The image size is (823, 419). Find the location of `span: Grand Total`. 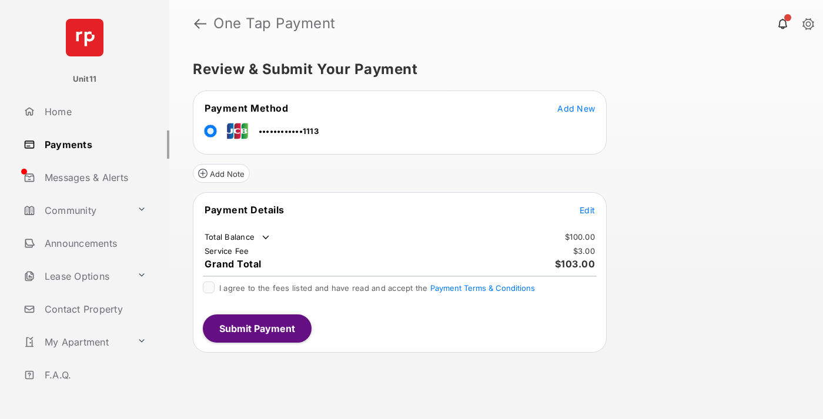

span: Grand Total is located at coordinates (233, 264).